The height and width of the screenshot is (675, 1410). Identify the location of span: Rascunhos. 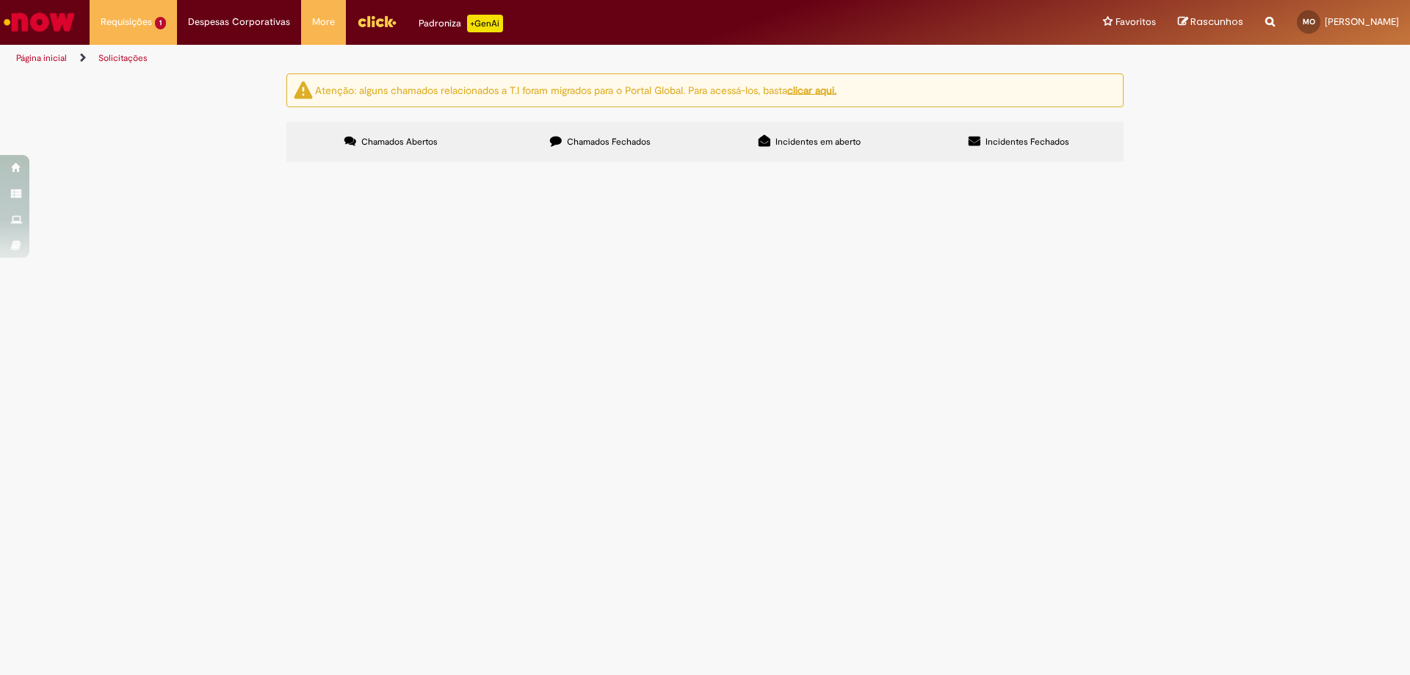
(1217, 21).